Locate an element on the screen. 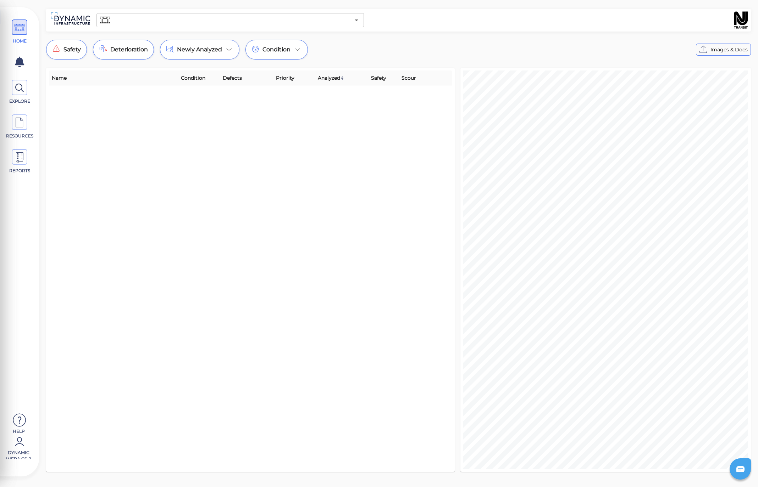 This screenshot has width=758, height=487. a: HOME is located at coordinates (19, 32).